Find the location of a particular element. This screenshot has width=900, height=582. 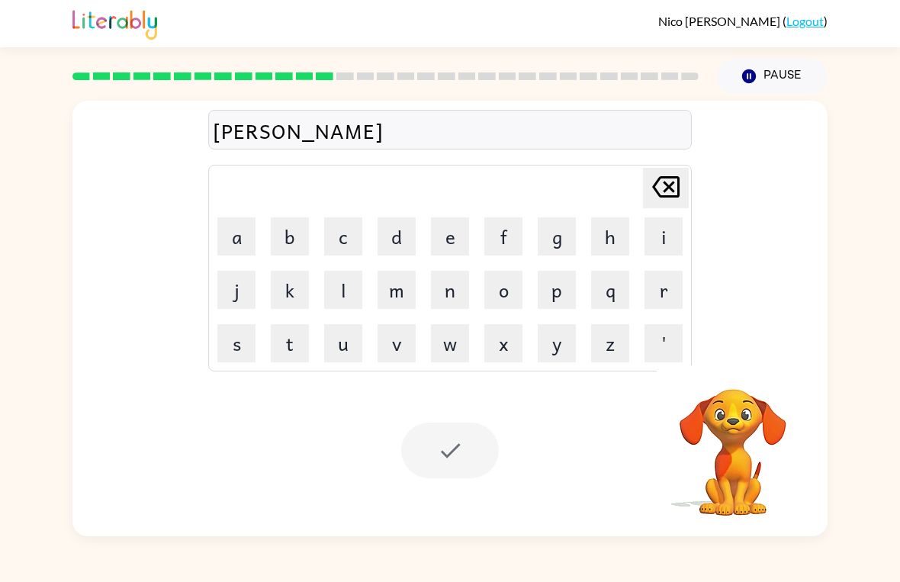

button: o is located at coordinates (504, 290).